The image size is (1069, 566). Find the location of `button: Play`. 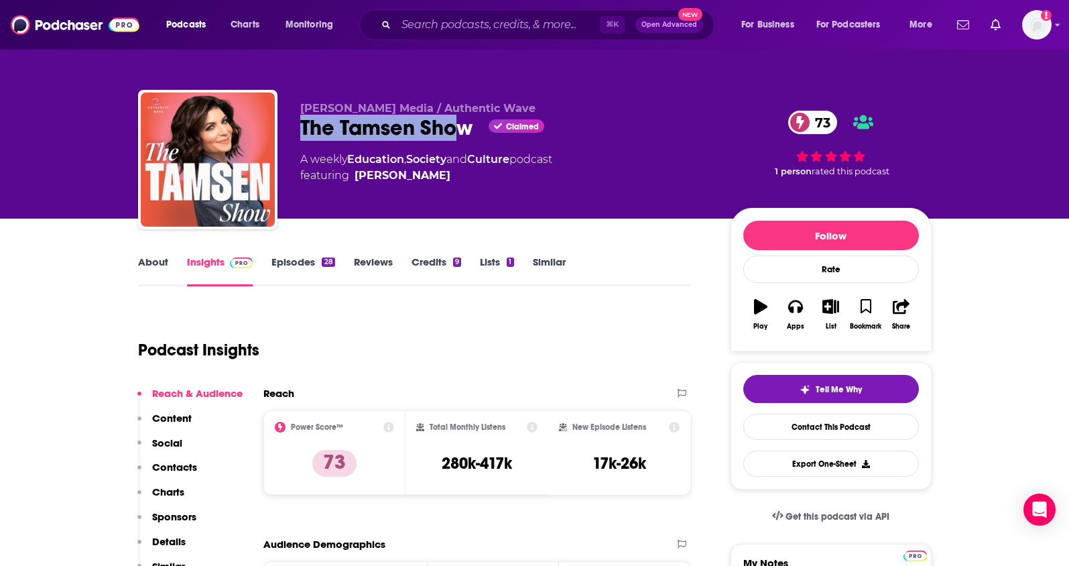

button: Play is located at coordinates (761, 314).